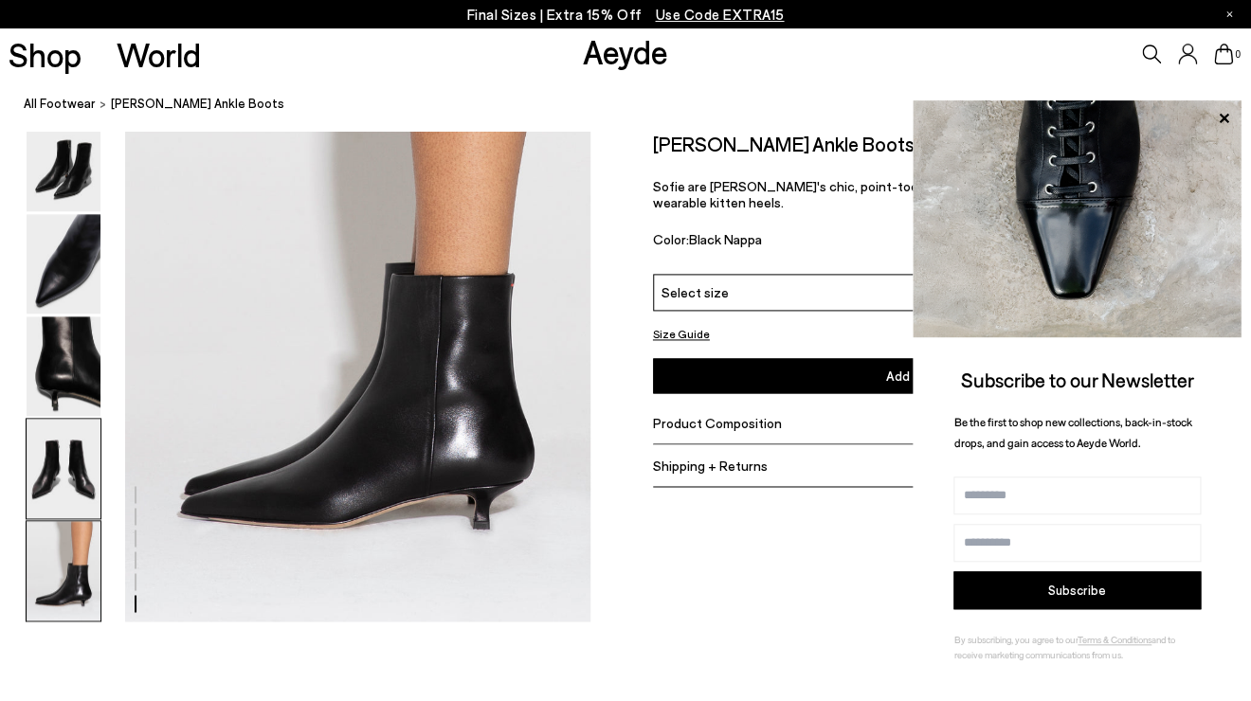 The width and height of the screenshot is (1251, 701). Describe the element at coordinates (63, 468) in the screenshot. I see `img: Sofie Leather Ankle Boots - Image 5` at that location.